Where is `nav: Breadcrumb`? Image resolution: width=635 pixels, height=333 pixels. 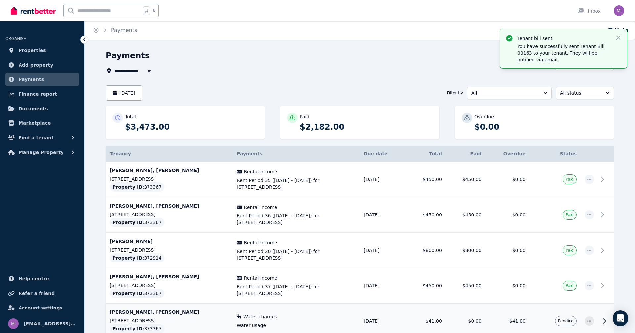 nav: Breadcrumb is located at coordinates (115, 30).